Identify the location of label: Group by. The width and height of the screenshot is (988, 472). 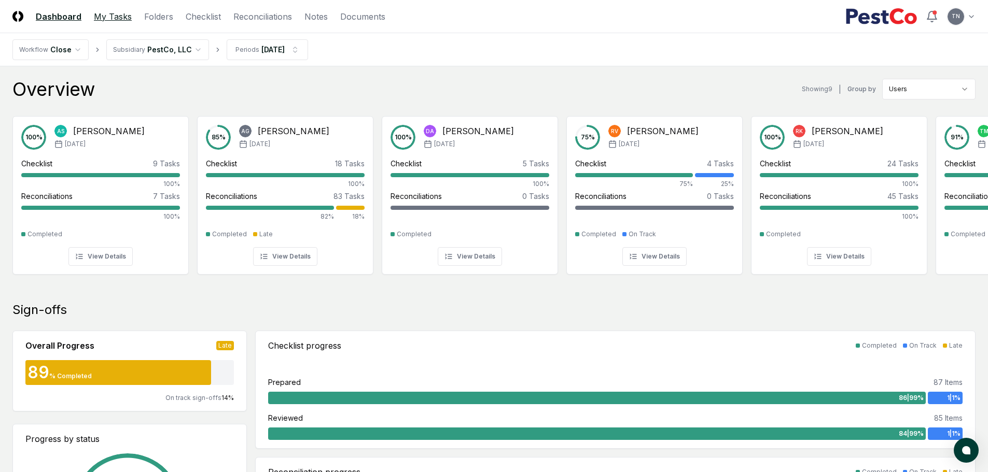
(861, 89).